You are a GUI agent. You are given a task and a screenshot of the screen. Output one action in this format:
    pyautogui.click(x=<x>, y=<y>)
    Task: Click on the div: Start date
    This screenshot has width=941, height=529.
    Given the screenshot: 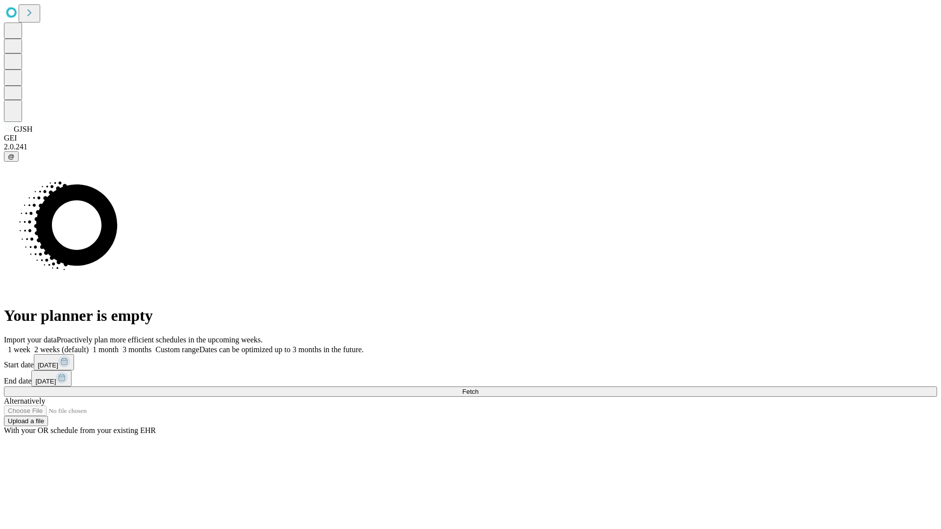 What is the action you would take?
    pyautogui.click(x=471, y=362)
    